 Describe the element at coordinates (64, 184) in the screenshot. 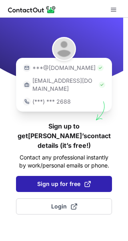

I see `span: Sign up for free` at that location.